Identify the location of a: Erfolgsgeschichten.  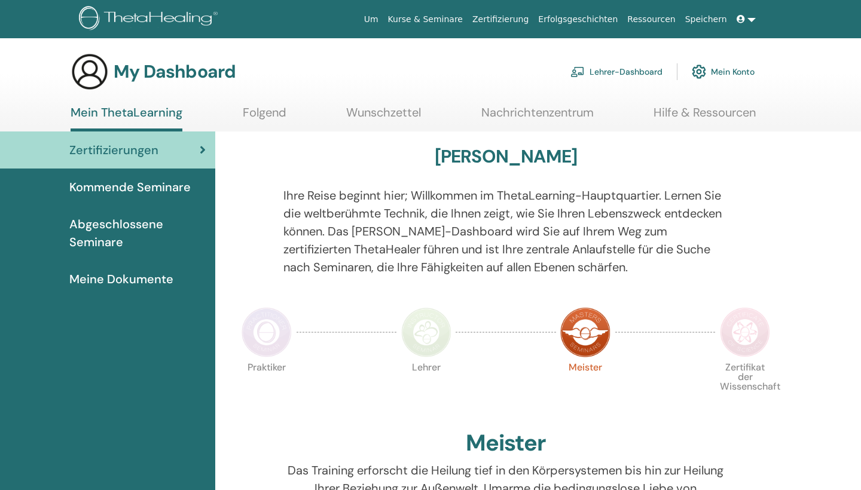
(578, 19).